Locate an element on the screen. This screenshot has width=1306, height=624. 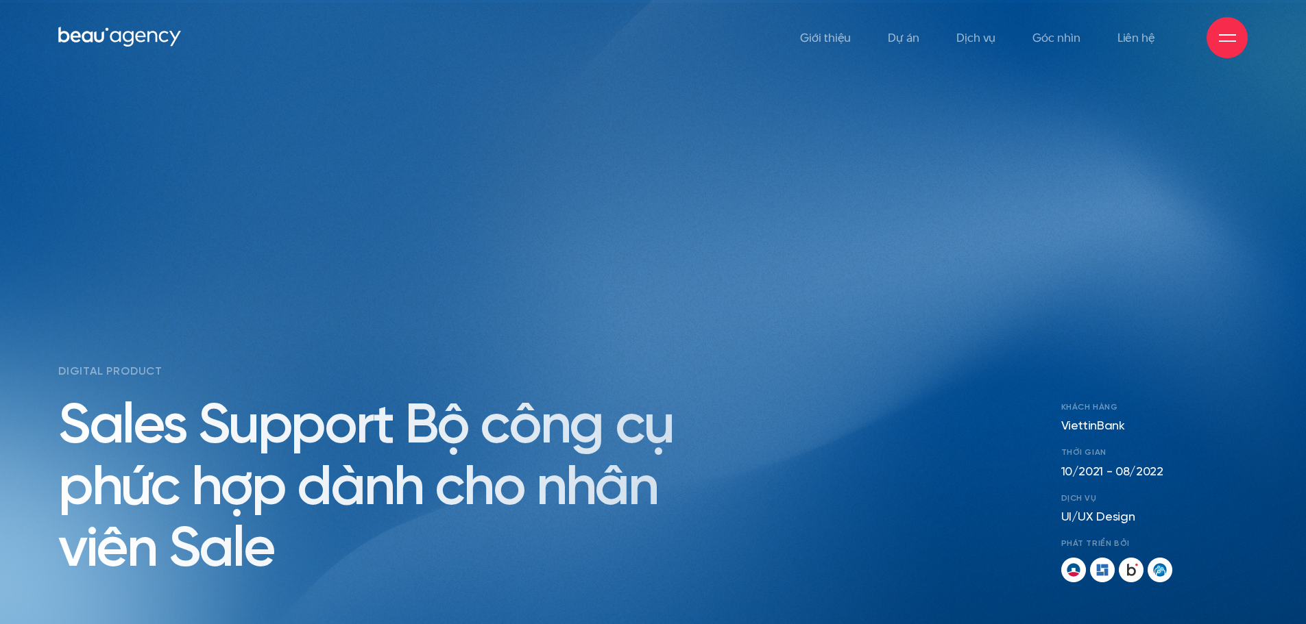
span: THỜI GIAN is located at coordinates (1154, 453).